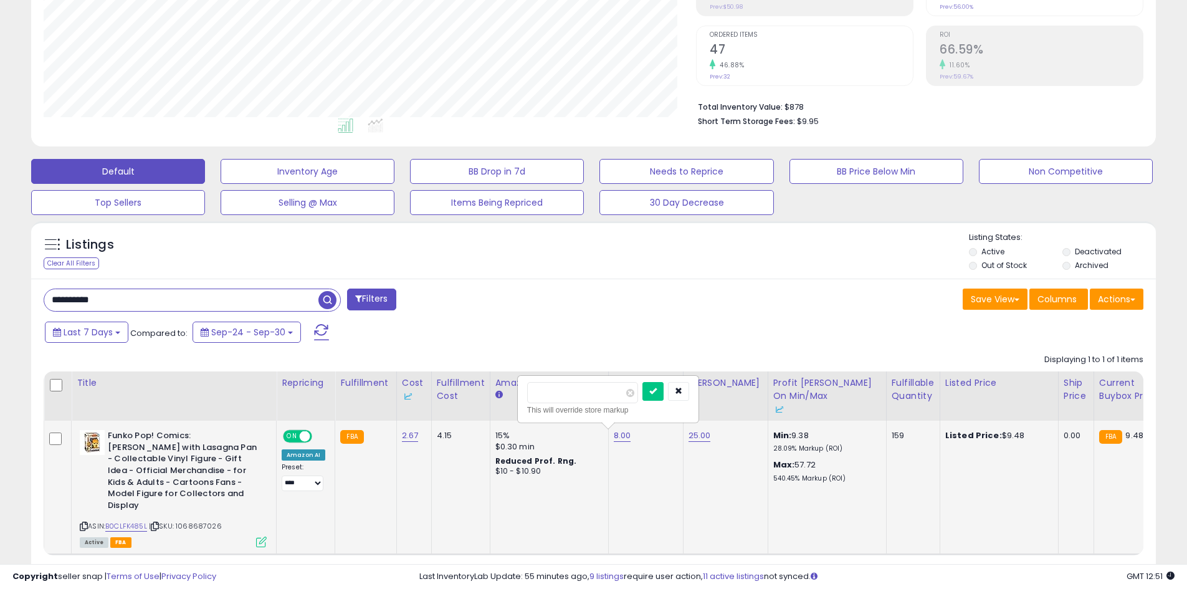  I want to click on div: $10 - $10.90, so click(547, 471).